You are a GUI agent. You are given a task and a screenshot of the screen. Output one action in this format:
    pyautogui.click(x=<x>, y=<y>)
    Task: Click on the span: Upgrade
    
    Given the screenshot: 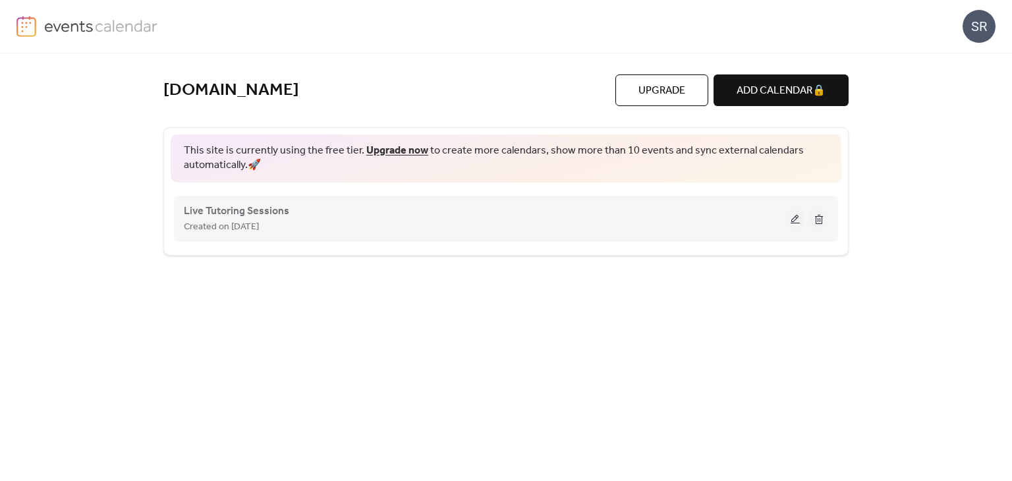 What is the action you would take?
    pyautogui.click(x=661, y=91)
    